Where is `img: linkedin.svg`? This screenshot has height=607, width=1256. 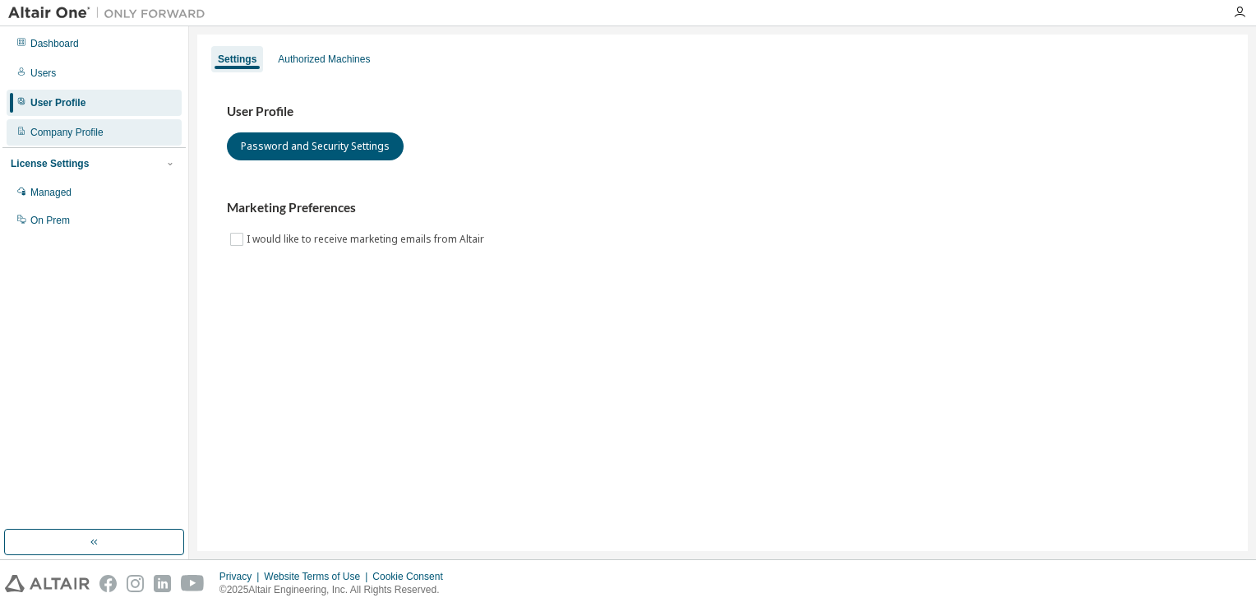
img: linkedin.svg is located at coordinates (162, 583).